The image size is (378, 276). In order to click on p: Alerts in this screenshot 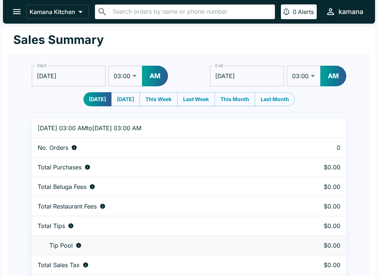, I will do `click(306, 12)`.